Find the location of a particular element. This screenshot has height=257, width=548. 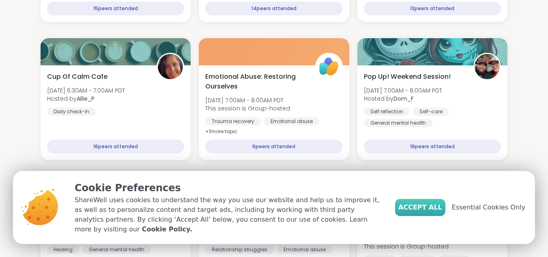

p: Cookie Preferences is located at coordinates (228, 188).